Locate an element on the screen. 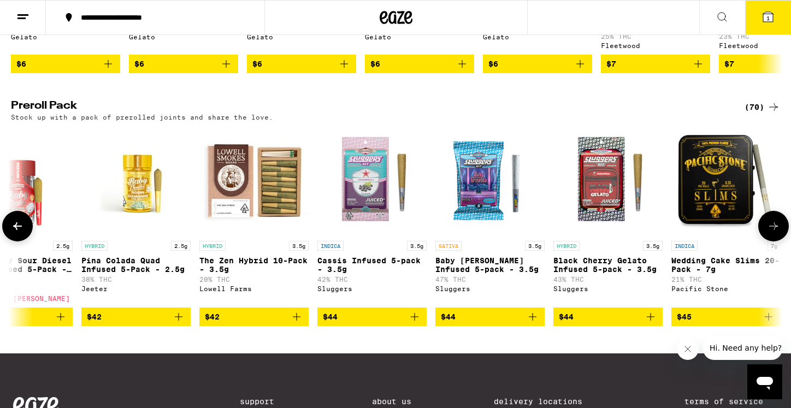 The height and width of the screenshot is (408, 791). img: Sluggers - Black Cherry Gelato Infused 5-pack - 3.5g is located at coordinates (608, 181).